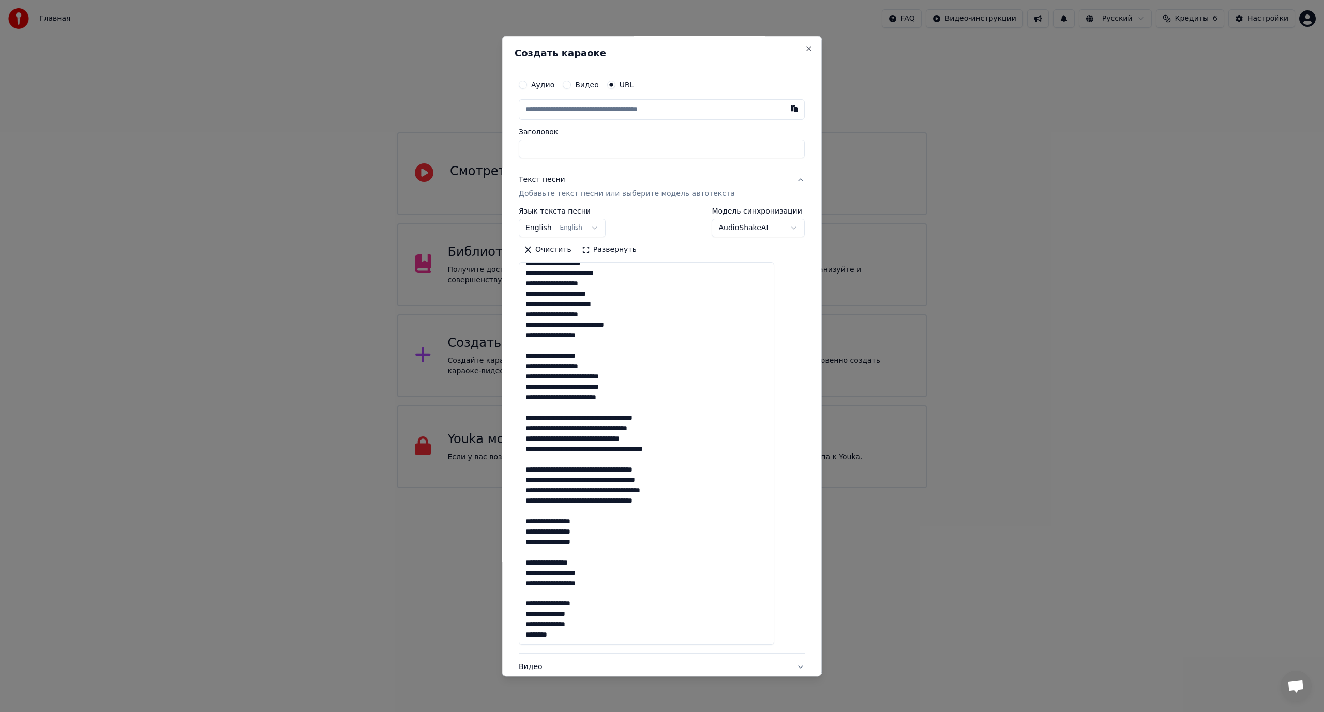 The width and height of the screenshot is (1324, 712). Describe the element at coordinates (661, 431) in the screenshot. I see `div: Текст песниДобавьте текст песни или выберите модель автотекста` at that location.